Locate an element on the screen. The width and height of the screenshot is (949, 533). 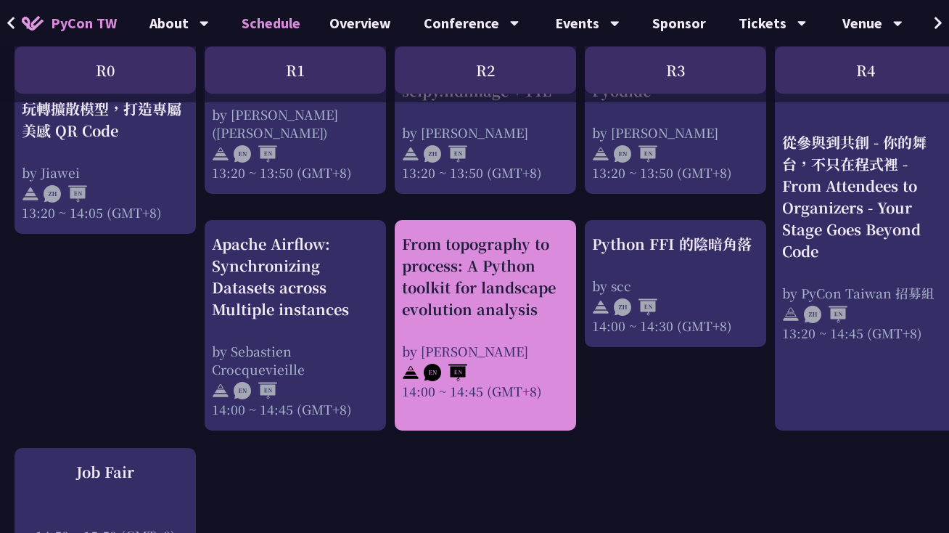
div: From topography to process: A Python toolkit for landscape evolution analysis is located at coordinates (485, 276).